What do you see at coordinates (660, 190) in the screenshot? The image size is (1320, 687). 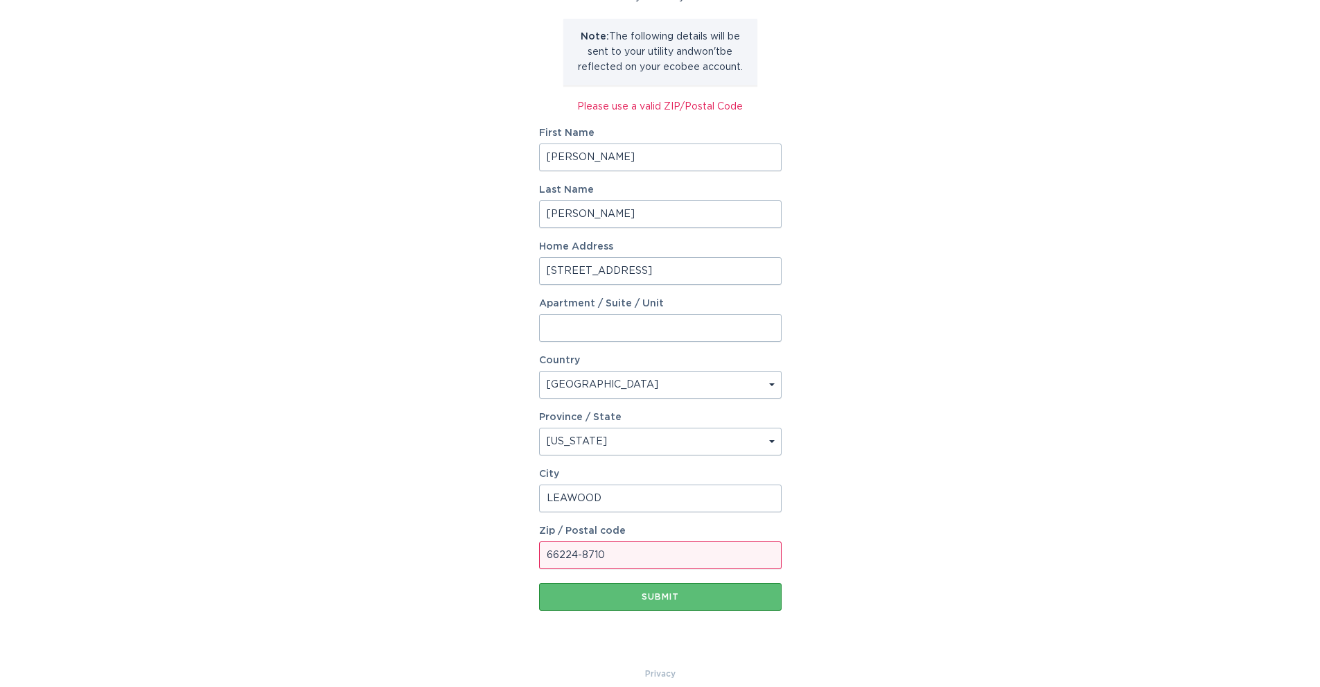 I see `label: Last Name` at bounding box center [660, 190].